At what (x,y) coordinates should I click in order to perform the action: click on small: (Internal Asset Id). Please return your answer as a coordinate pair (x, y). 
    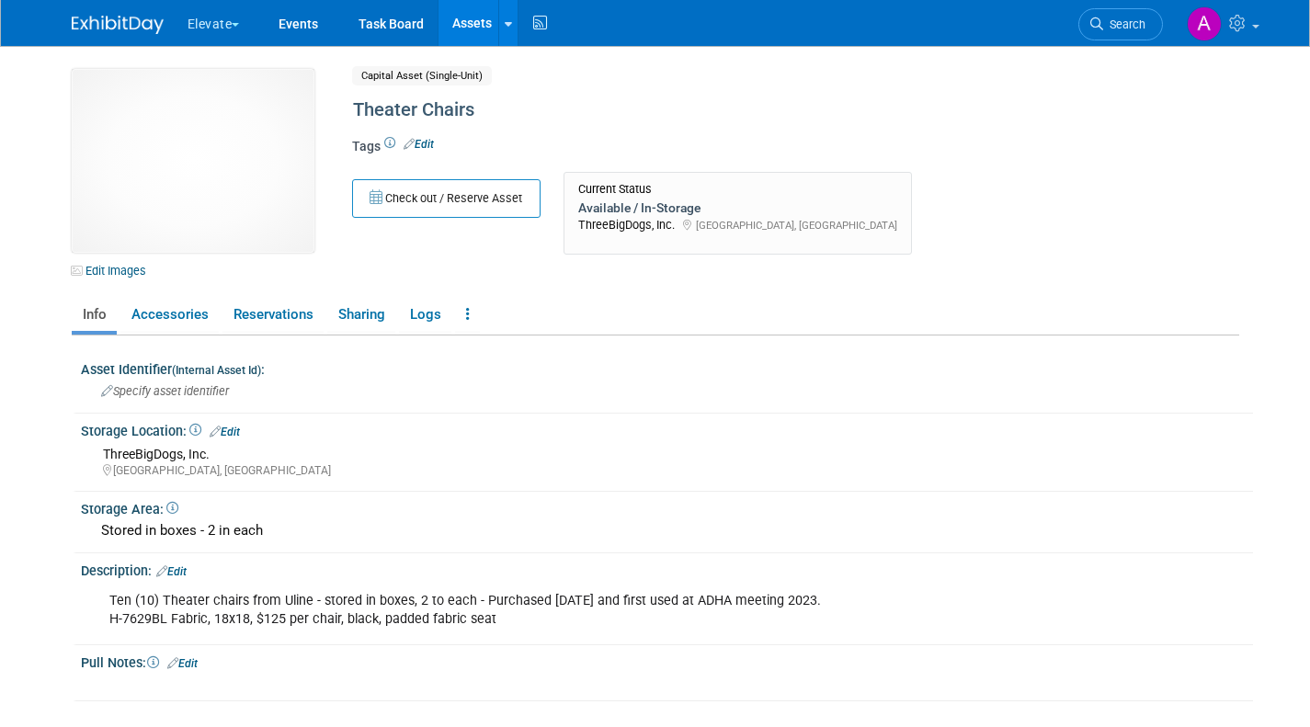
    Looking at the image, I should click on (216, 370).